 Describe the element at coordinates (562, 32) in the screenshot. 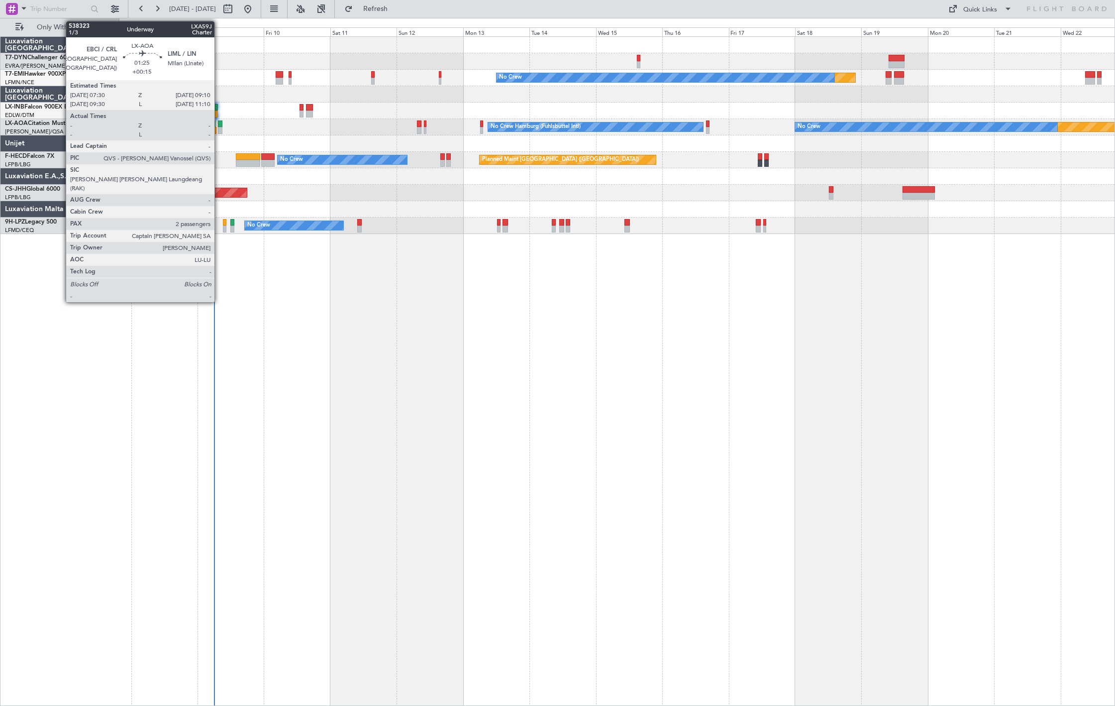

I see `div: Tue 14` at that location.